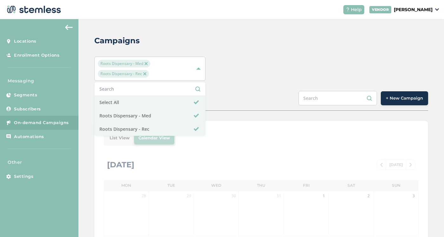  Describe the element at coordinates (25, 95) in the screenshot. I see `span: Segments` at that location.